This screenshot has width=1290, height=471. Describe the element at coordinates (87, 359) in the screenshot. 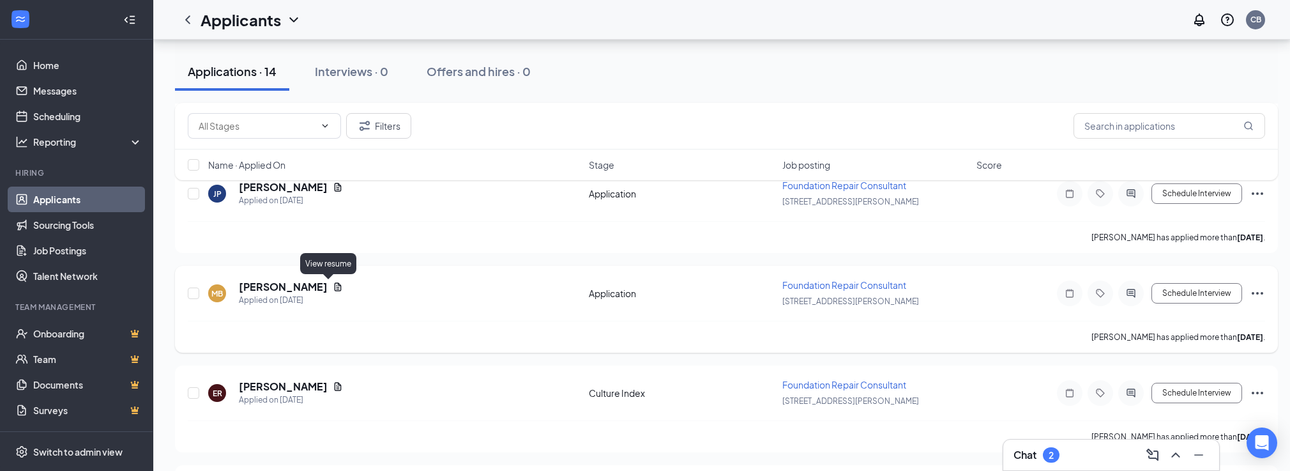

I see `a: TeamCrown` at that location.